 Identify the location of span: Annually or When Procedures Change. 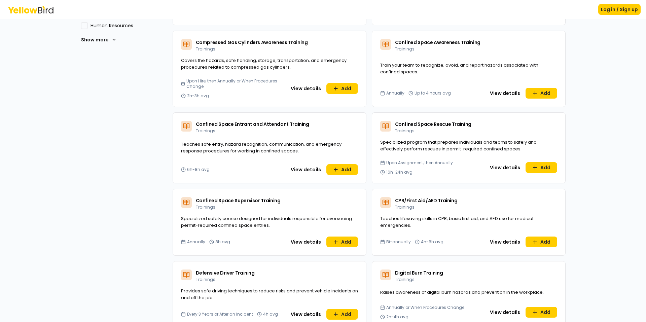
(425, 307).